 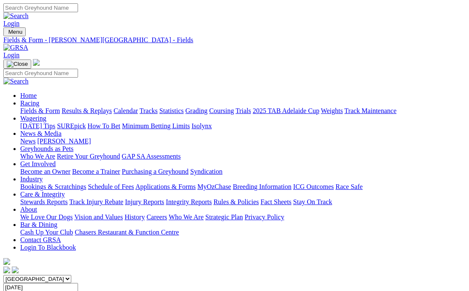 I want to click on a: SUREpick, so click(x=71, y=126).